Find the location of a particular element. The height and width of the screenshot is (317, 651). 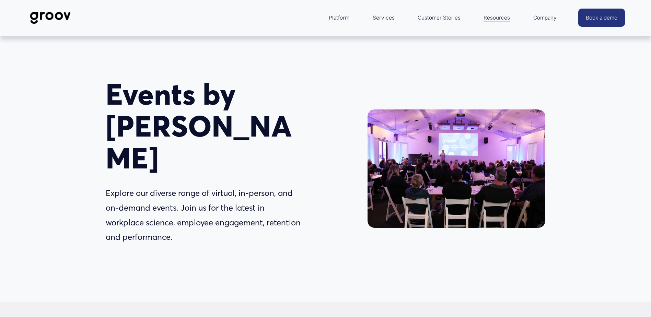

a: Services is located at coordinates (384, 18).